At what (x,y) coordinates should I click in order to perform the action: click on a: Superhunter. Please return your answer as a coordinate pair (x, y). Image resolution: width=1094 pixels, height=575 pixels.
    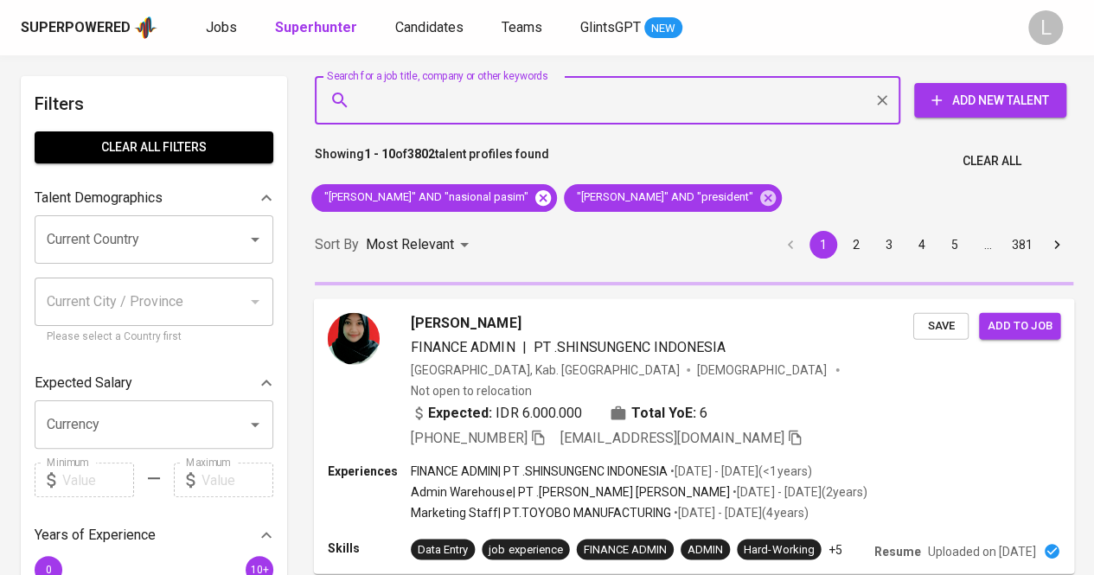
    Looking at the image, I should click on (317, 28).